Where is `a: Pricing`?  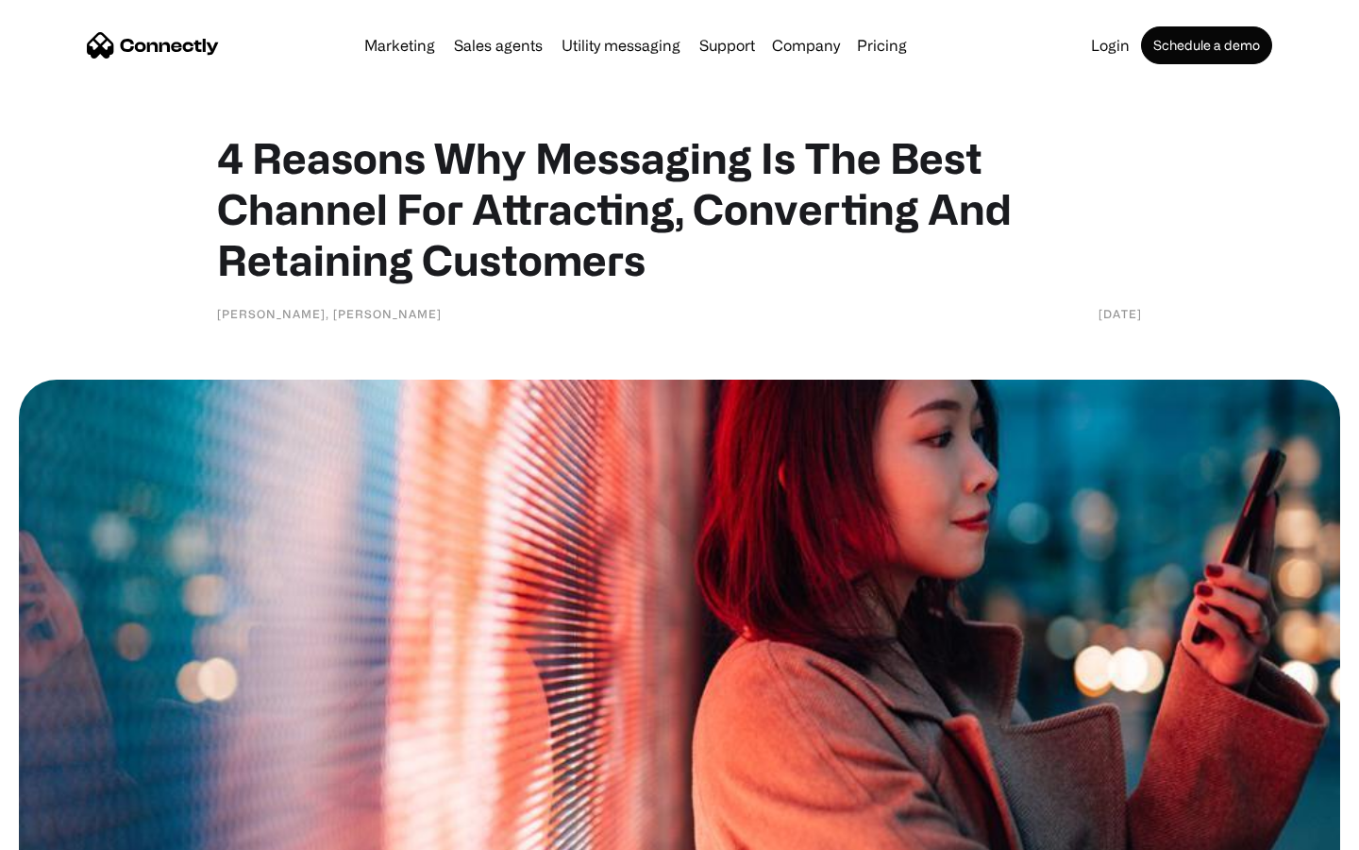
a: Pricing is located at coordinates (882, 45).